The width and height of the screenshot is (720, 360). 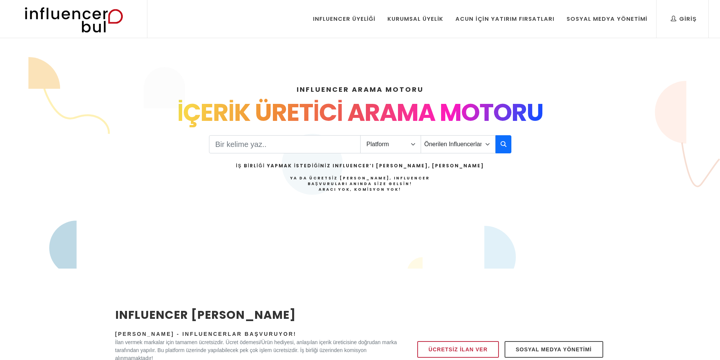 I want to click on div: Acun İçin Yatırım Fırsatları, so click(x=505, y=19).